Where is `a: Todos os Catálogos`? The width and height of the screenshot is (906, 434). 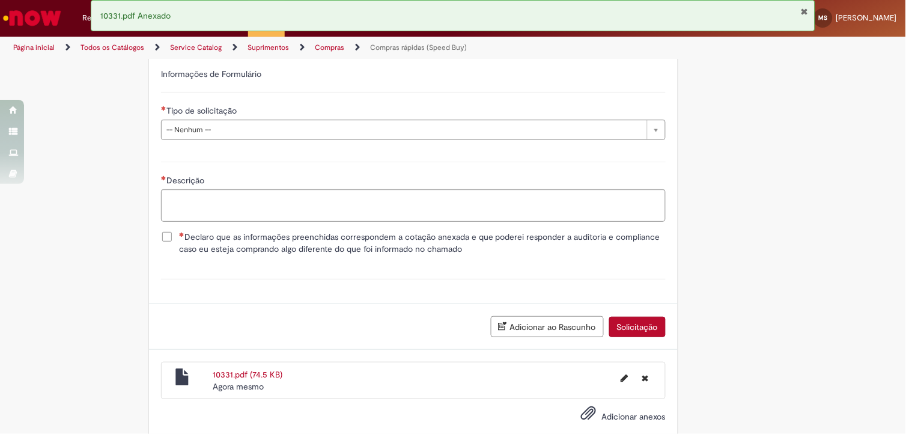
a: Todos os Catálogos is located at coordinates (112, 47).